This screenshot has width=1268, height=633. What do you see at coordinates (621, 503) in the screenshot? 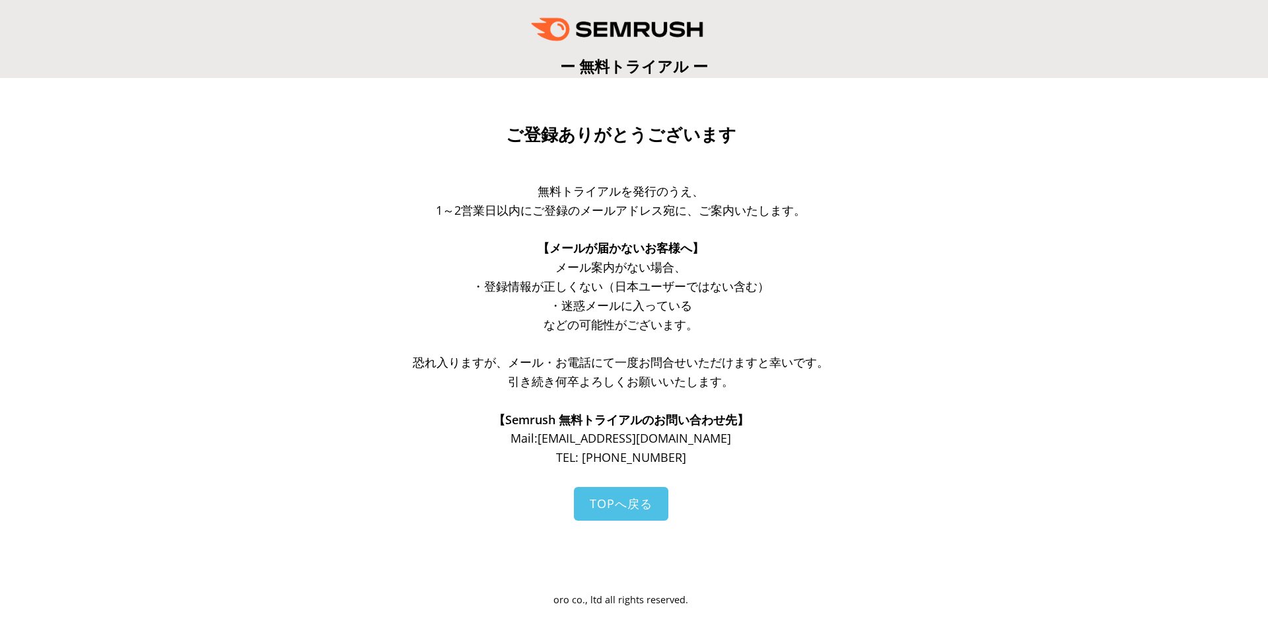
I see `a: TOPへ戻る` at bounding box center [621, 503].